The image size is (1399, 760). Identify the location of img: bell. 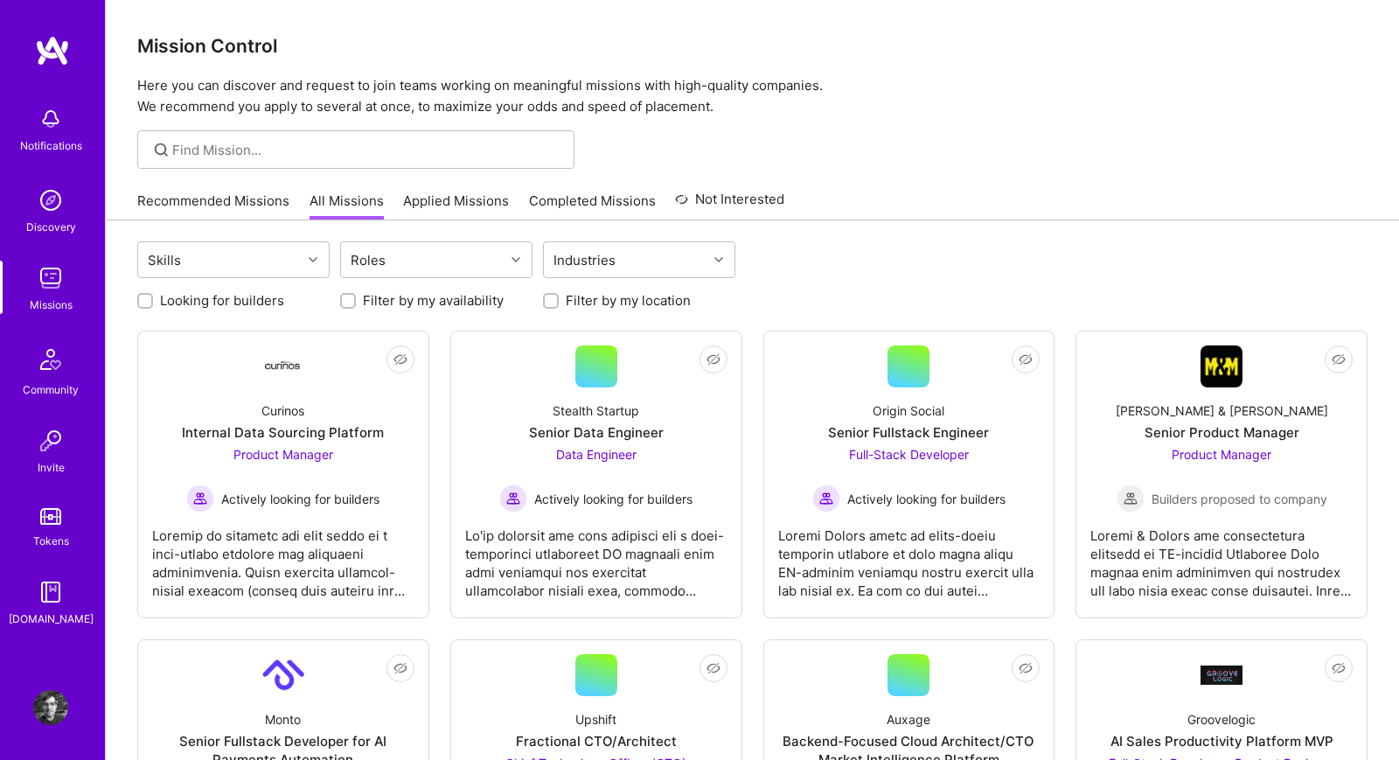
(51, 119).